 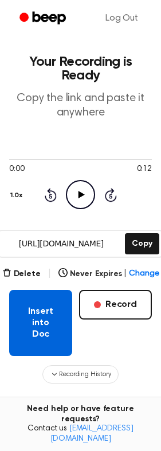 I want to click on p: Copy the link and paste it anywhere, so click(x=80, y=106).